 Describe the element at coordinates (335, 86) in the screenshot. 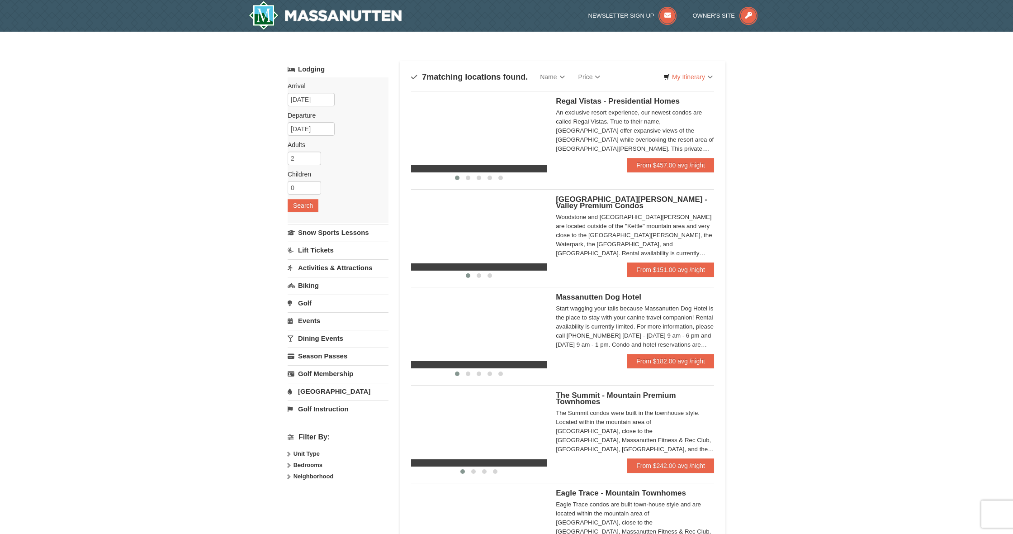

I see `label: Arrival` at that location.